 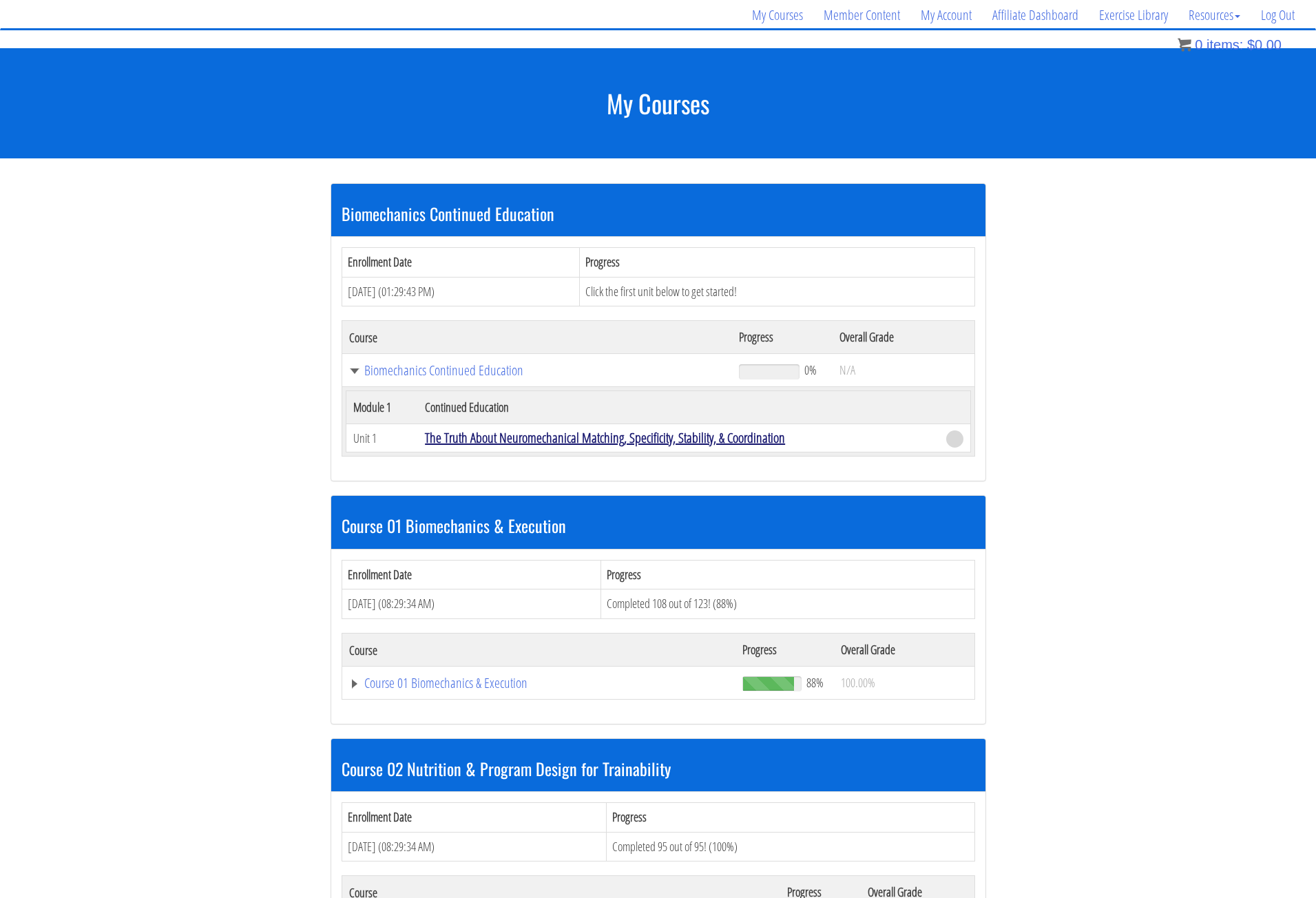 I want to click on td: 100.00%, so click(x=904, y=683).